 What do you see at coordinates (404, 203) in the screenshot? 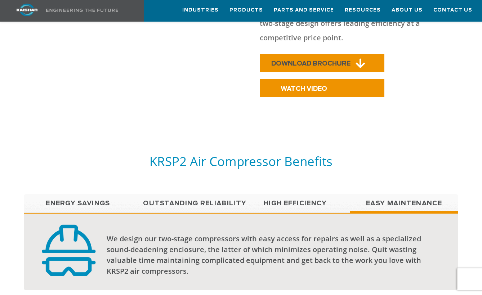
I see `li: Easy Maintenance` at bounding box center [404, 203].